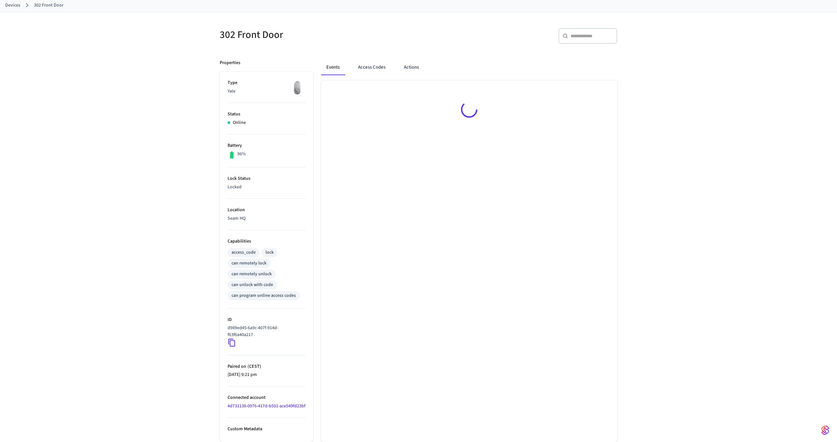 Image resolution: width=837 pixels, height=442 pixels. I want to click on button: Events, so click(333, 67).